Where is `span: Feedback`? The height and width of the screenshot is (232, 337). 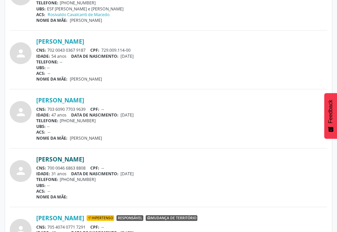 span: Feedback is located at coordinates (330, 111).